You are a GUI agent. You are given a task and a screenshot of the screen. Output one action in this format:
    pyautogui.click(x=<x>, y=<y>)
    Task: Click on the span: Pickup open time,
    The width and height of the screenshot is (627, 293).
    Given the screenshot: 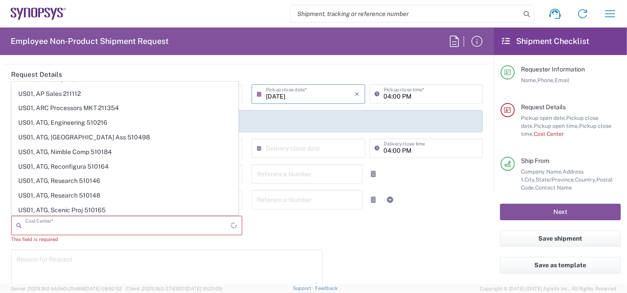 What is the action you would take?
    pyautogui.click(x=557, y=126)
    